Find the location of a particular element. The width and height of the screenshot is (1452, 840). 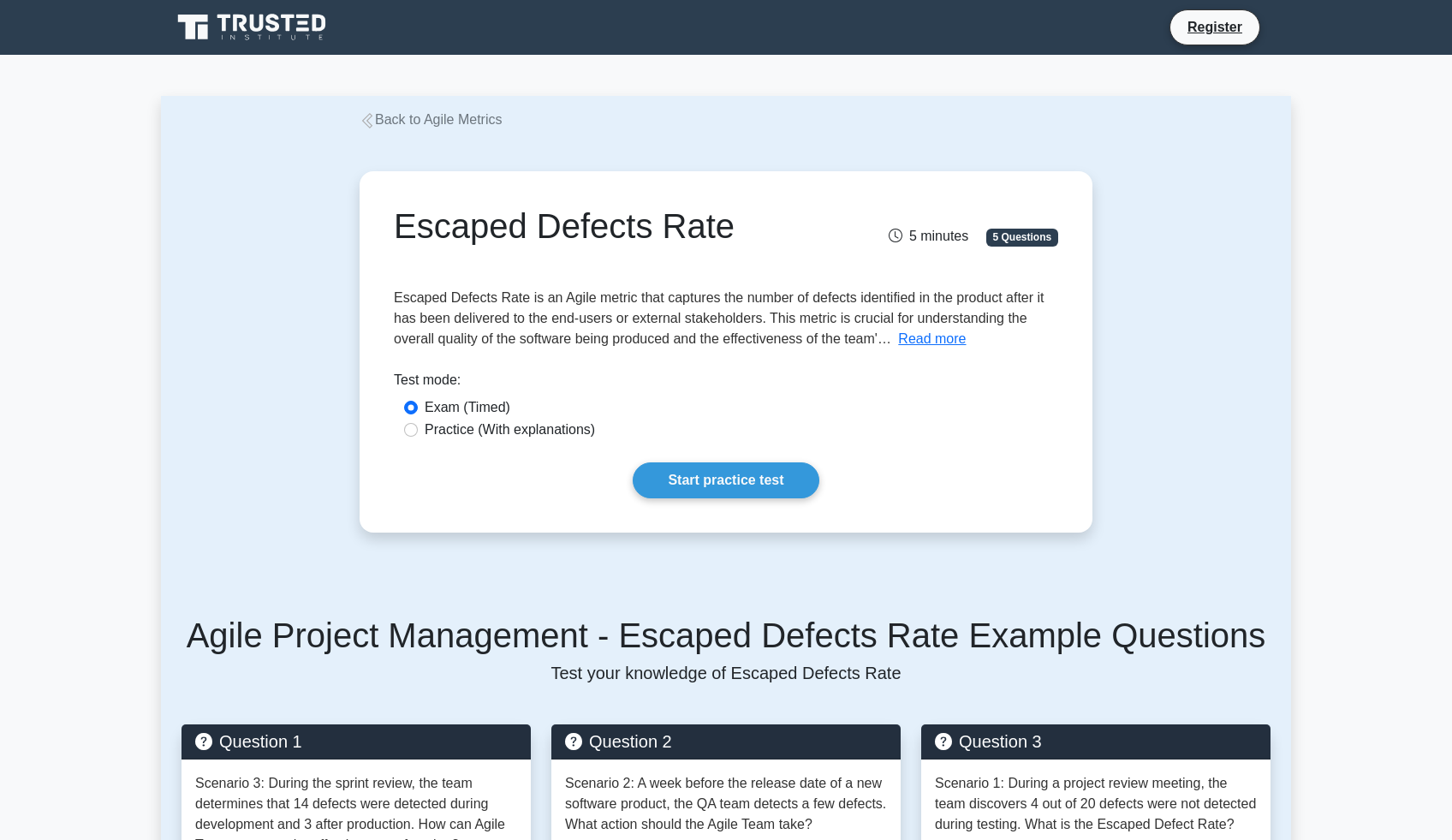

span: 5 minutes is located at coordinates (928, 236).